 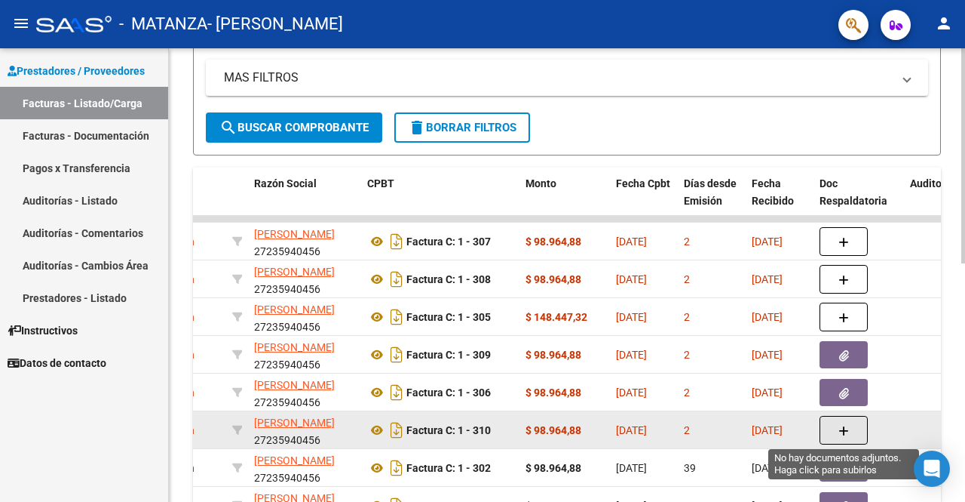 What do you see at coordinates (932, 183) in the screenshot?
I see `span: Auditoria` at bounding box center [932, 183].